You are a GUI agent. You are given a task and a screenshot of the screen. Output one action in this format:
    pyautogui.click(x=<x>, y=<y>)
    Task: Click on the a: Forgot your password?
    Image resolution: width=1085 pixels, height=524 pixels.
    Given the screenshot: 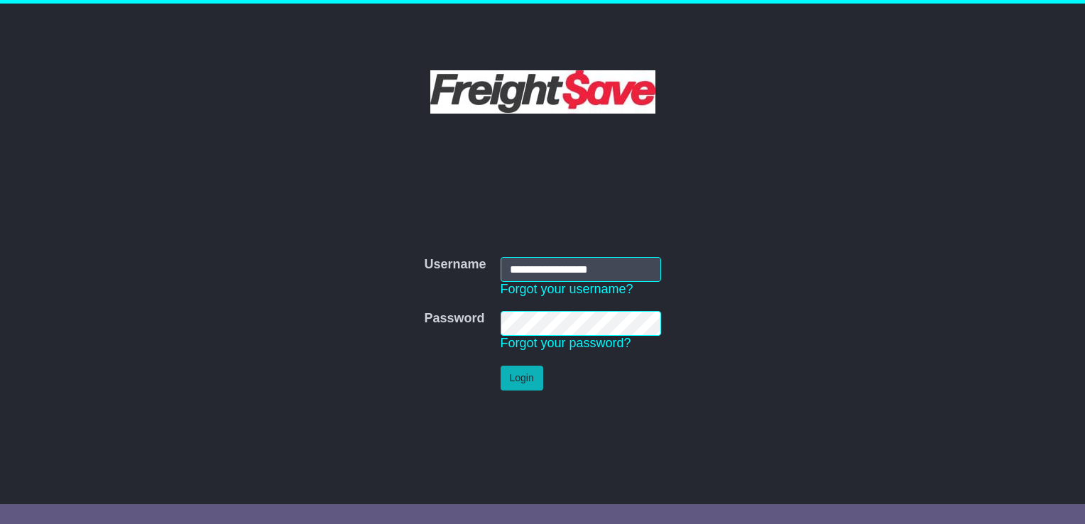 What is the action you would take?
    pyautogui.click(x=566, y=343)
    